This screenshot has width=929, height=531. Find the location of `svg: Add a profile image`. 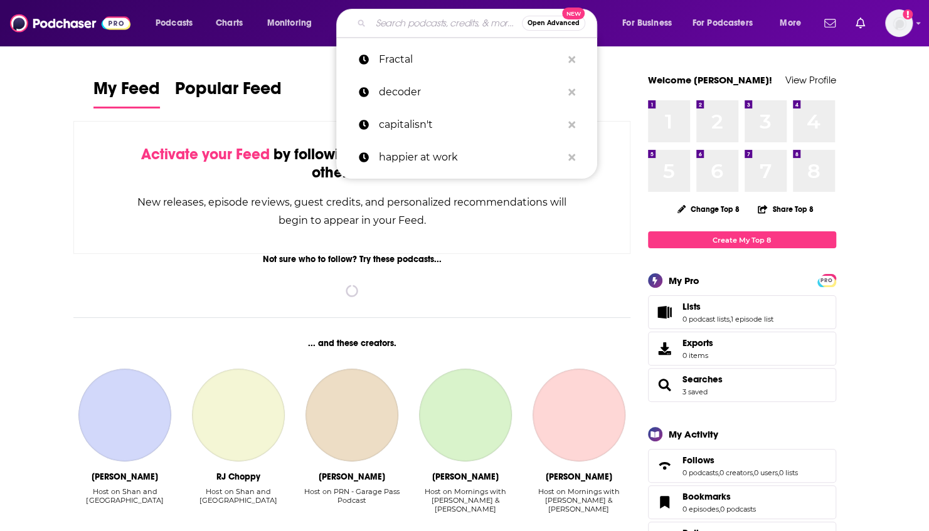

svg: Add a profile image is located at coordinates (908, 14).